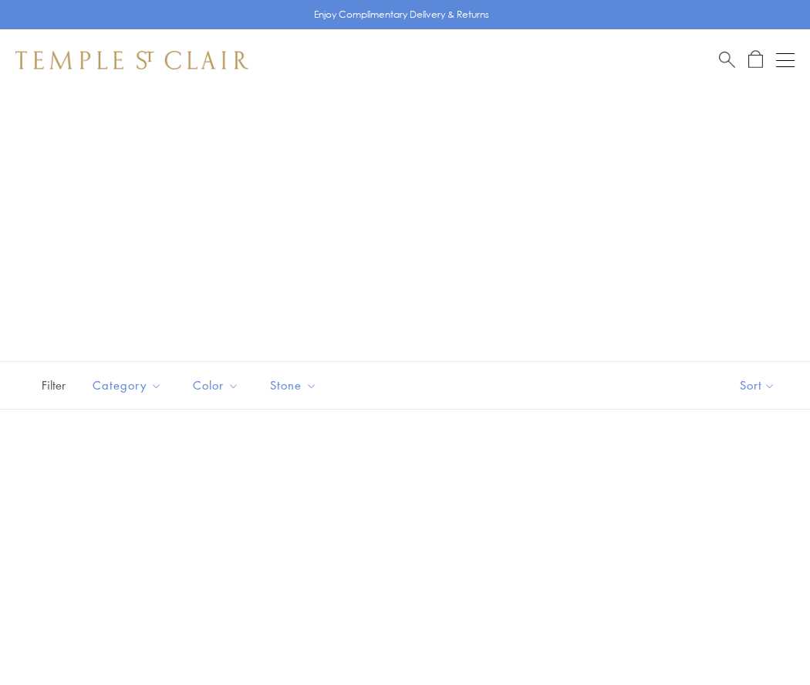  What do you see at coordinates (401, 15) in the screenshot?
I see `p: Enjoy Complimentary Delivery & Returns` at bounding box center [401, 15].